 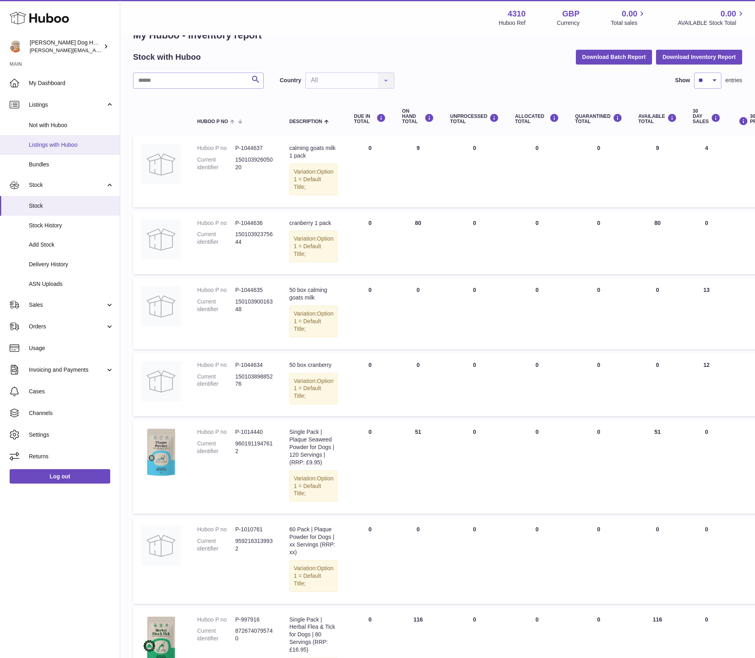 What do you see at coordinates (254, 290) in the screenshot?
I see `dd: P-1044635` at bounding box center [254, 290].